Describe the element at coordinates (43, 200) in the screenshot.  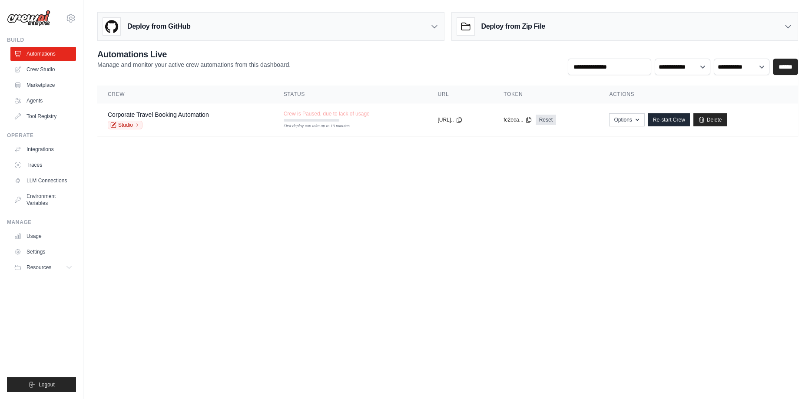
I see `a: Environment Variables` at that location.